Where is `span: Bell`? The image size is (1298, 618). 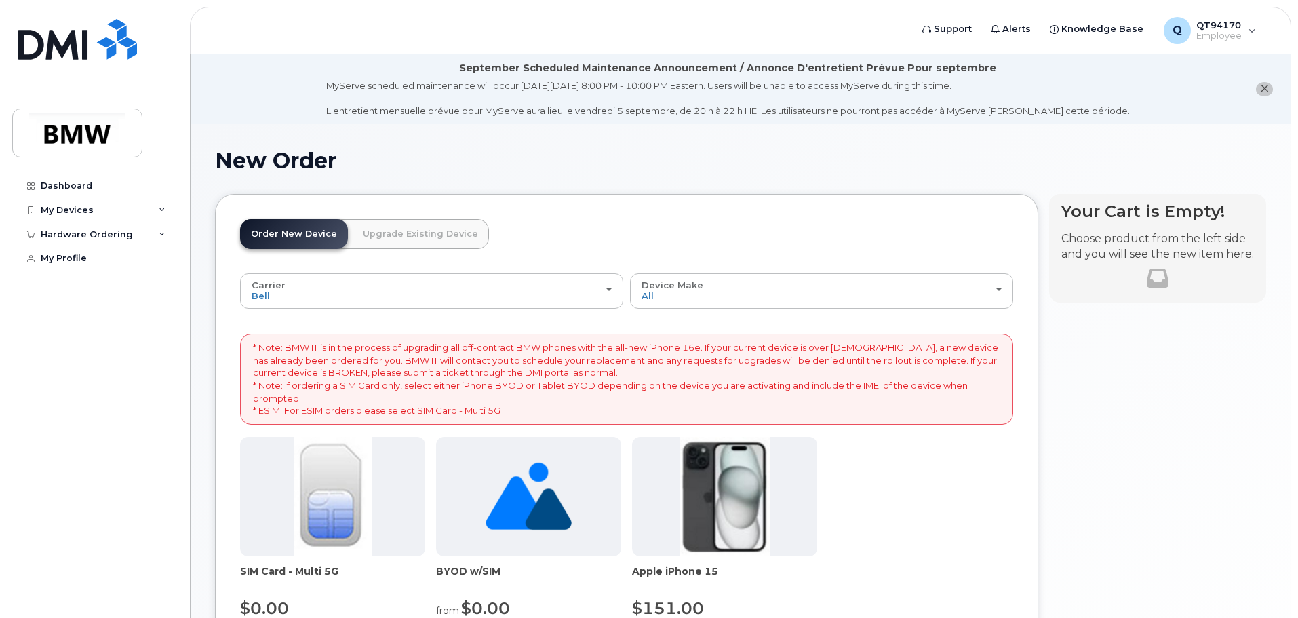 span: Bell is located at coordinates (260, 296).